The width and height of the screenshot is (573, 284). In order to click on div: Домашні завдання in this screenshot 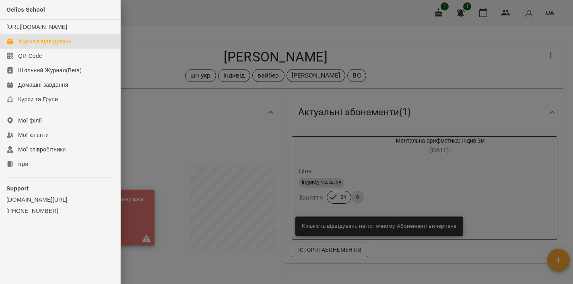, I will do `click(43, 85)`.